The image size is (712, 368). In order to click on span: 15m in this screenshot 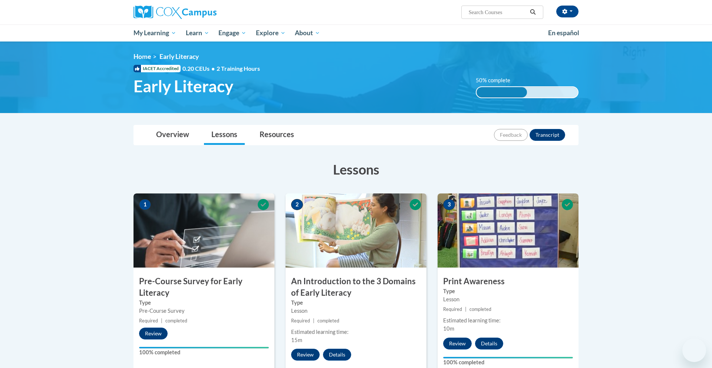, I will do `click(297, 340)`.